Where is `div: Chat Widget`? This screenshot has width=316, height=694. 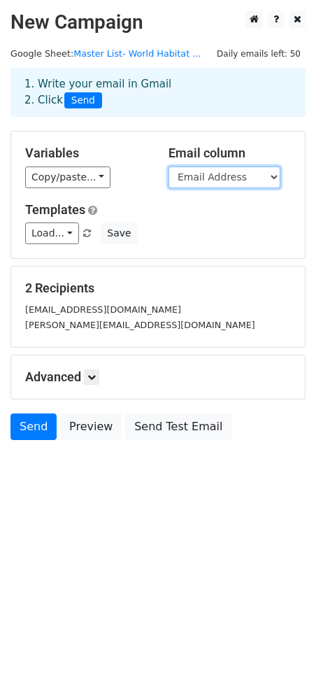
div: Chat Widget is located at coordinates (281, 661).